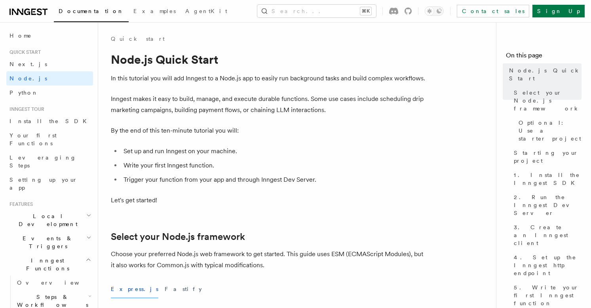 The height and width of the screenshot is (308, 591). Describe the element at coordinates (50, 64) in the screenshot. I see `a: Next.js` at that location.